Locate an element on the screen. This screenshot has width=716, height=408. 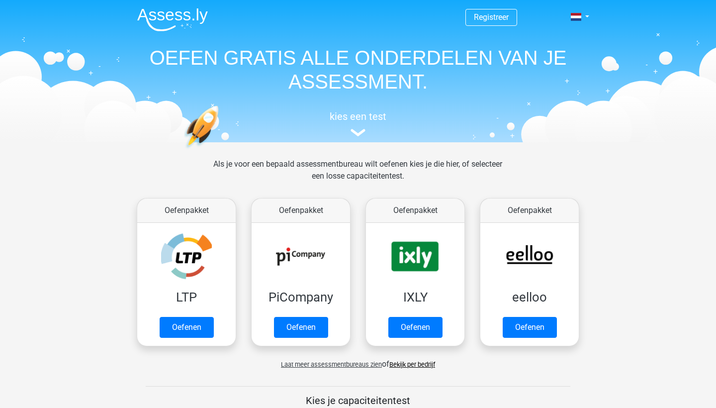
h5: kies een test is located at coordinates (358, 116).